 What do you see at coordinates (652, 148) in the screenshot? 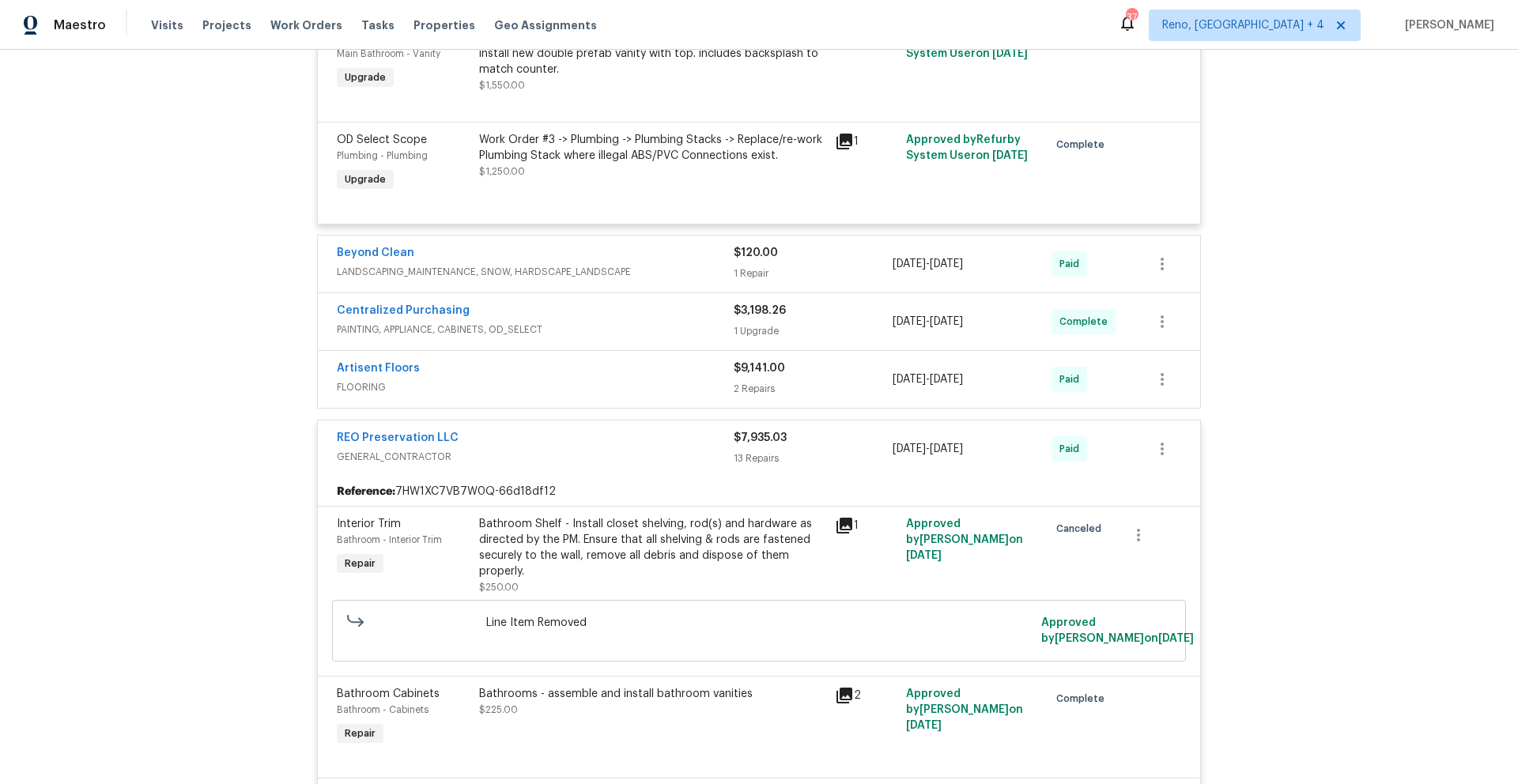
I see `div: Work Order #3 -> Plumbing -> Plumbing Stacks -> Replace/re-work Plumbing Stack where illegal ABS/...` at bounding box center [652, 148].